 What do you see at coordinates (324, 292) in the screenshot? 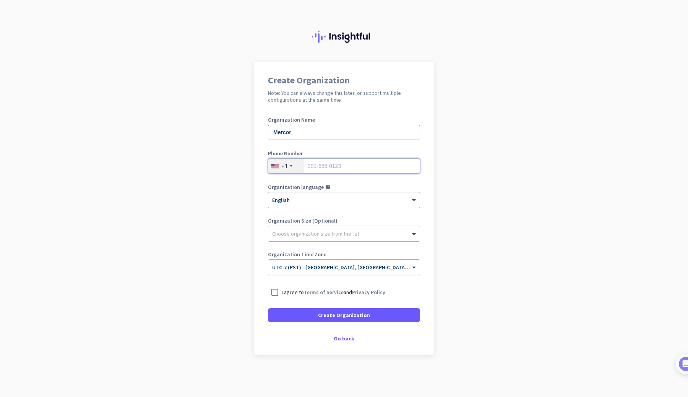
I see `a: Terms of Service` at bounding box center [324, 292].